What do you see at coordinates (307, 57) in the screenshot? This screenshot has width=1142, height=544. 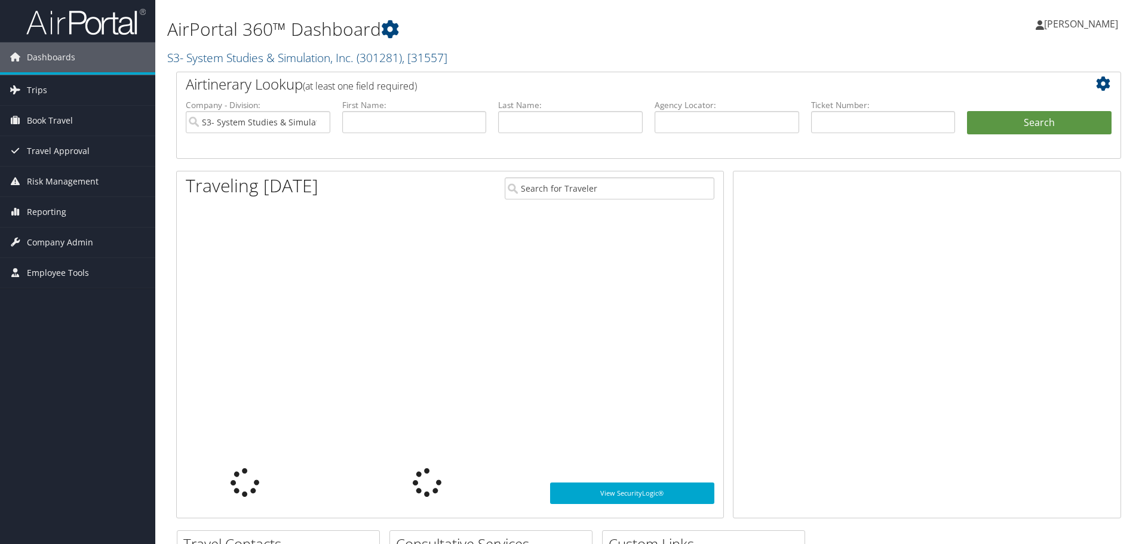 I see `a: S3- System Studies & Simulation, Inc.` at bounding box center [307, 57].